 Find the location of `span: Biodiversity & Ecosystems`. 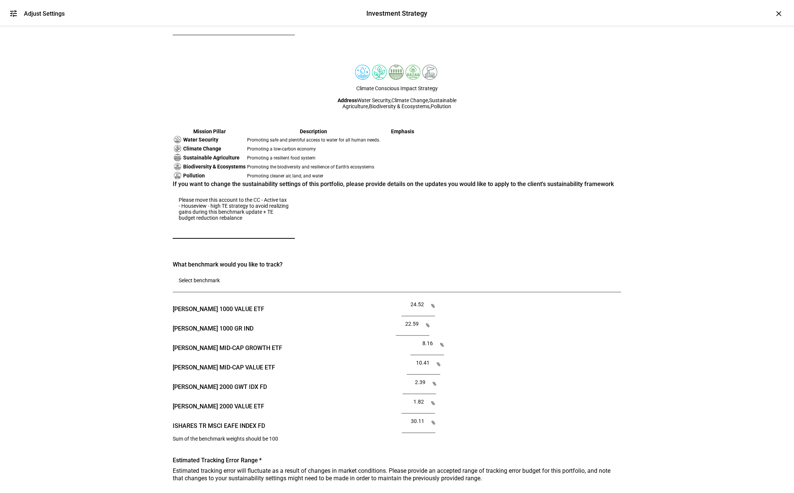

span: Biodiversity & Ecosystems is located at coordinates (214, 166).